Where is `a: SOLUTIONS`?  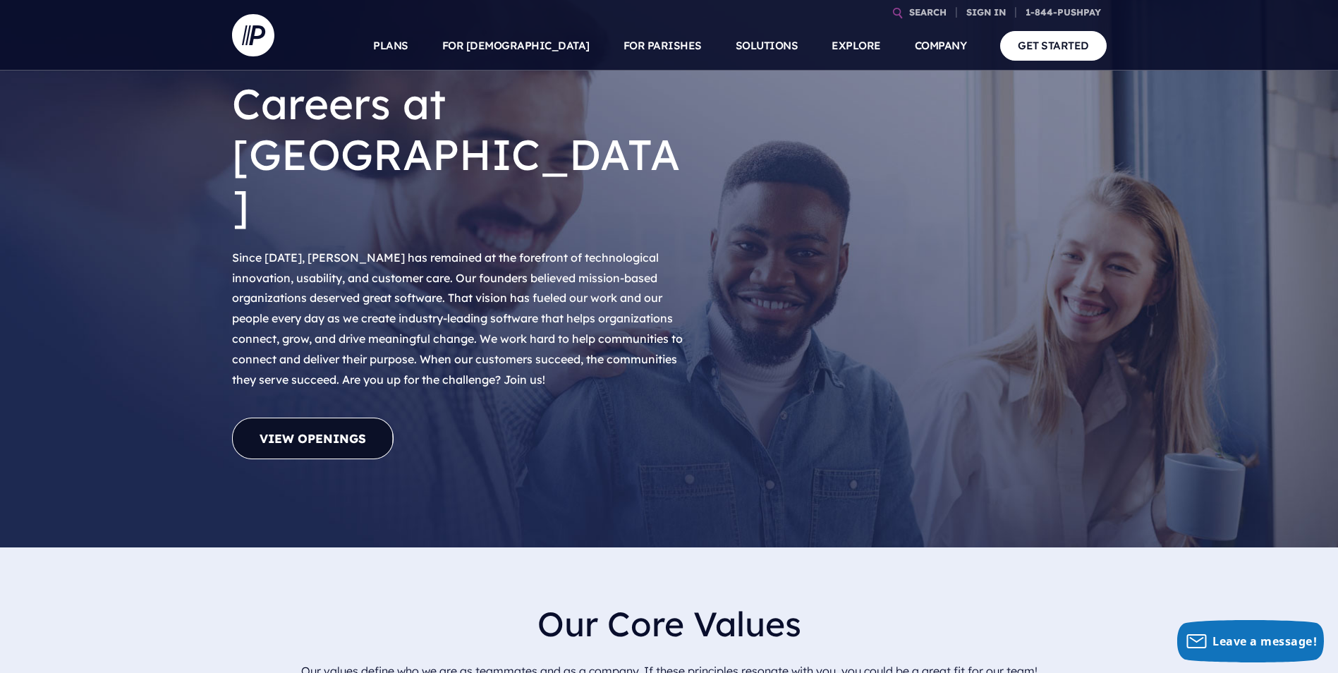 a: SOLUTIONS is located at coordinates (767, 46).